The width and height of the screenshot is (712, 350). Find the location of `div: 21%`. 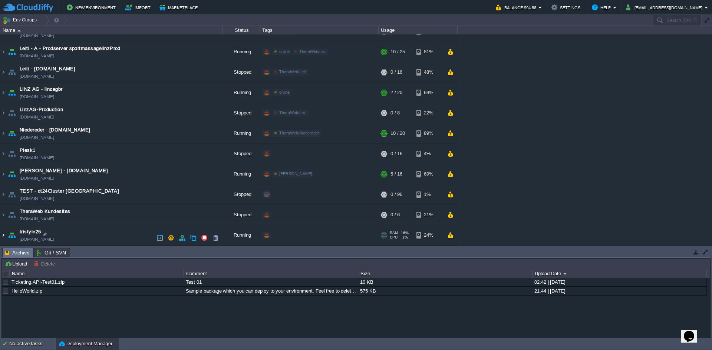

div: 21% is located at coordinates (428, 215).